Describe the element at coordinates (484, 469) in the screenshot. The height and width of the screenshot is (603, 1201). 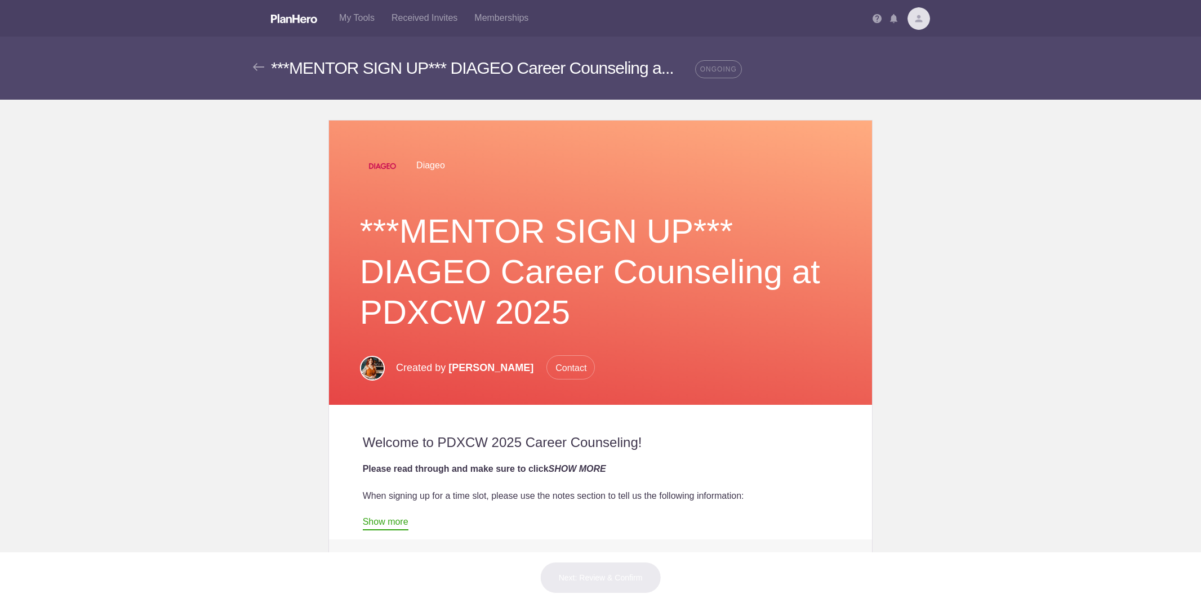
I see `strong: Please read through and make sure to click` at that location.